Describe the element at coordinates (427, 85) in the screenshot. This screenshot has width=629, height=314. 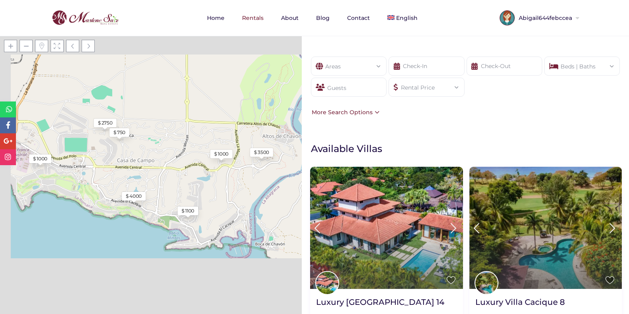
I see `div: Rental Price` at that location.